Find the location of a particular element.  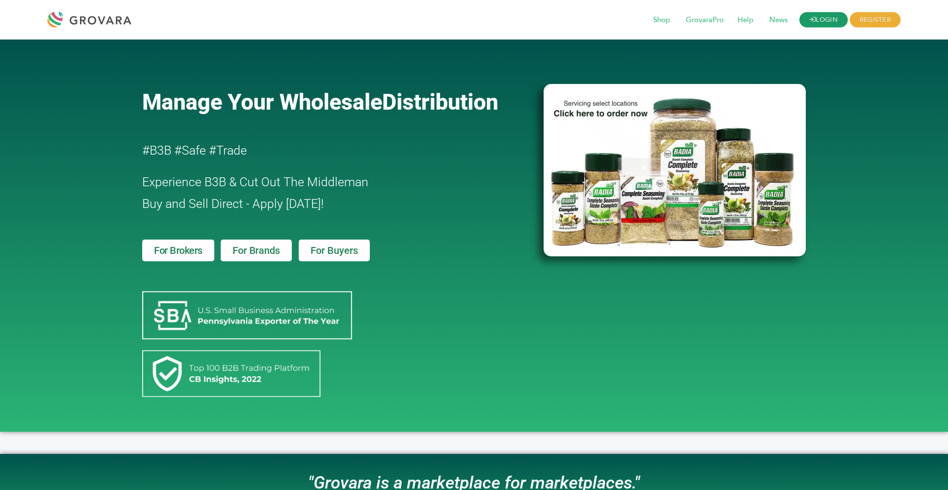

a: Help is located at coordinates (746, 20).